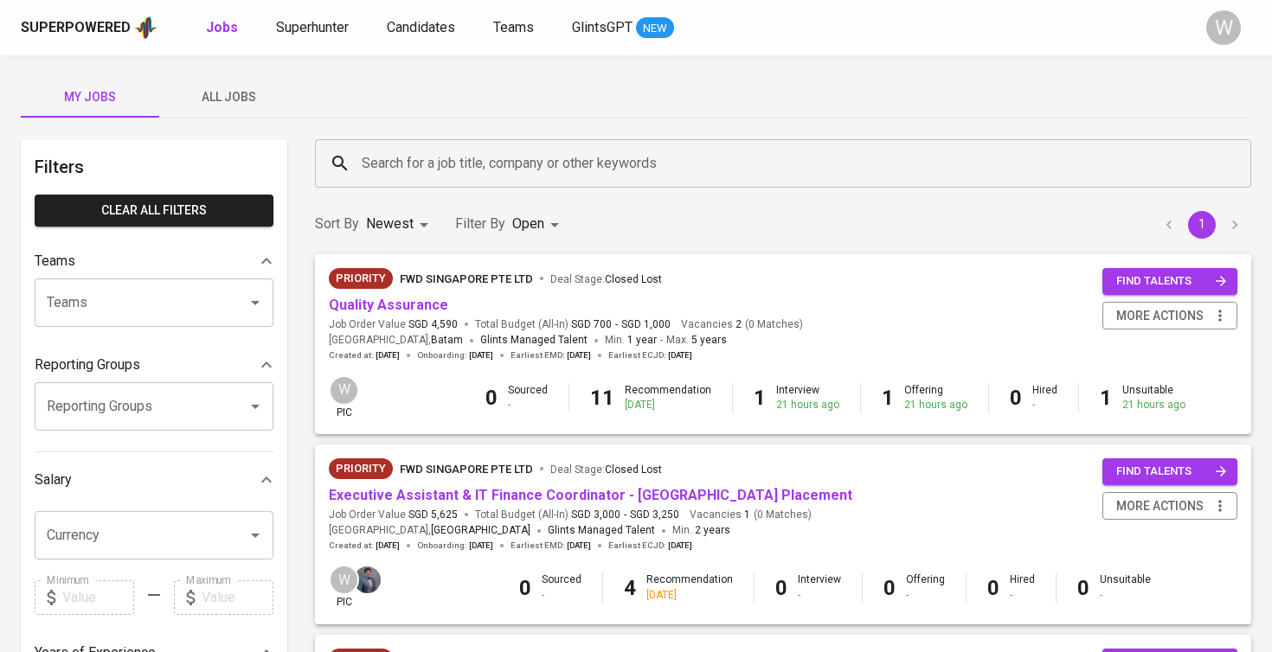 The height and width of the screenshot is (652, 1272). I want to click on div: Salary, so click(154, 480).